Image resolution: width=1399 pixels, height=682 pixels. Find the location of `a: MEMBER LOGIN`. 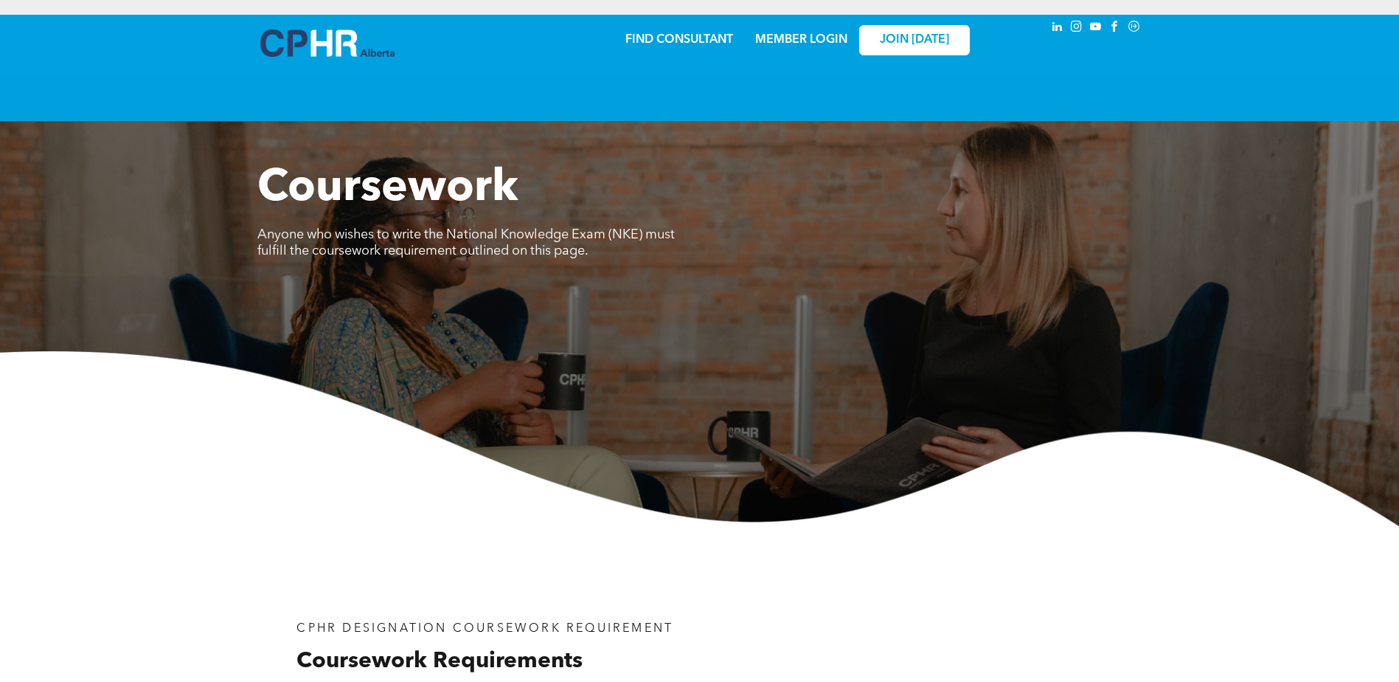

a: MEMBER LOGIN is located at coordinates (801, 40).